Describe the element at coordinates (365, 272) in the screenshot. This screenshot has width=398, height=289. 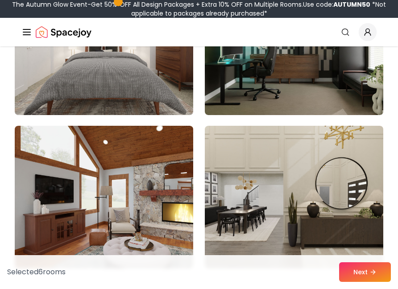
I see `button: Next` at that location.